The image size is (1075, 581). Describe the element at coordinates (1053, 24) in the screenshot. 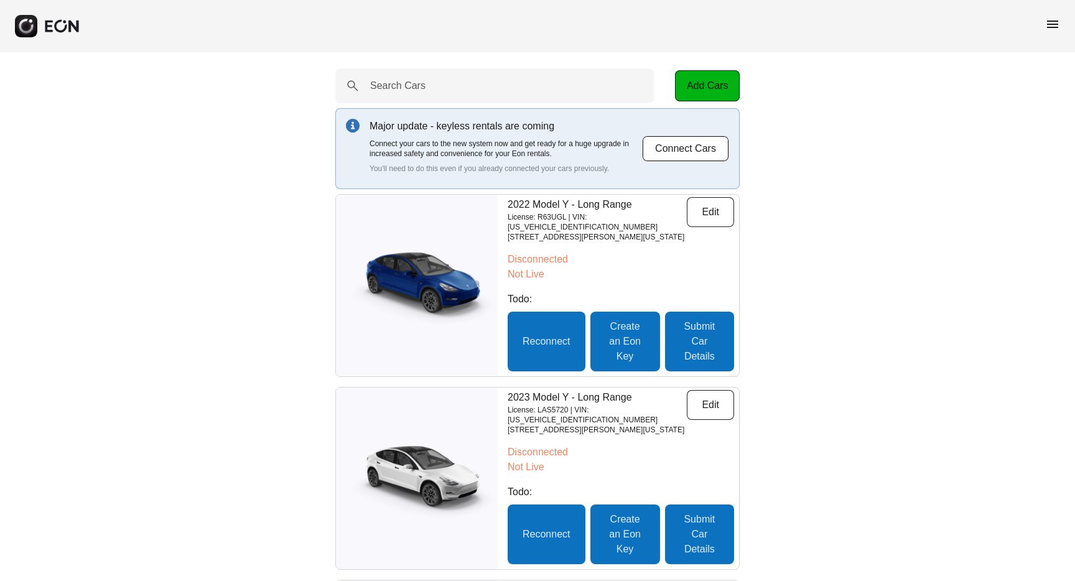

I see `span: menu` at that location.